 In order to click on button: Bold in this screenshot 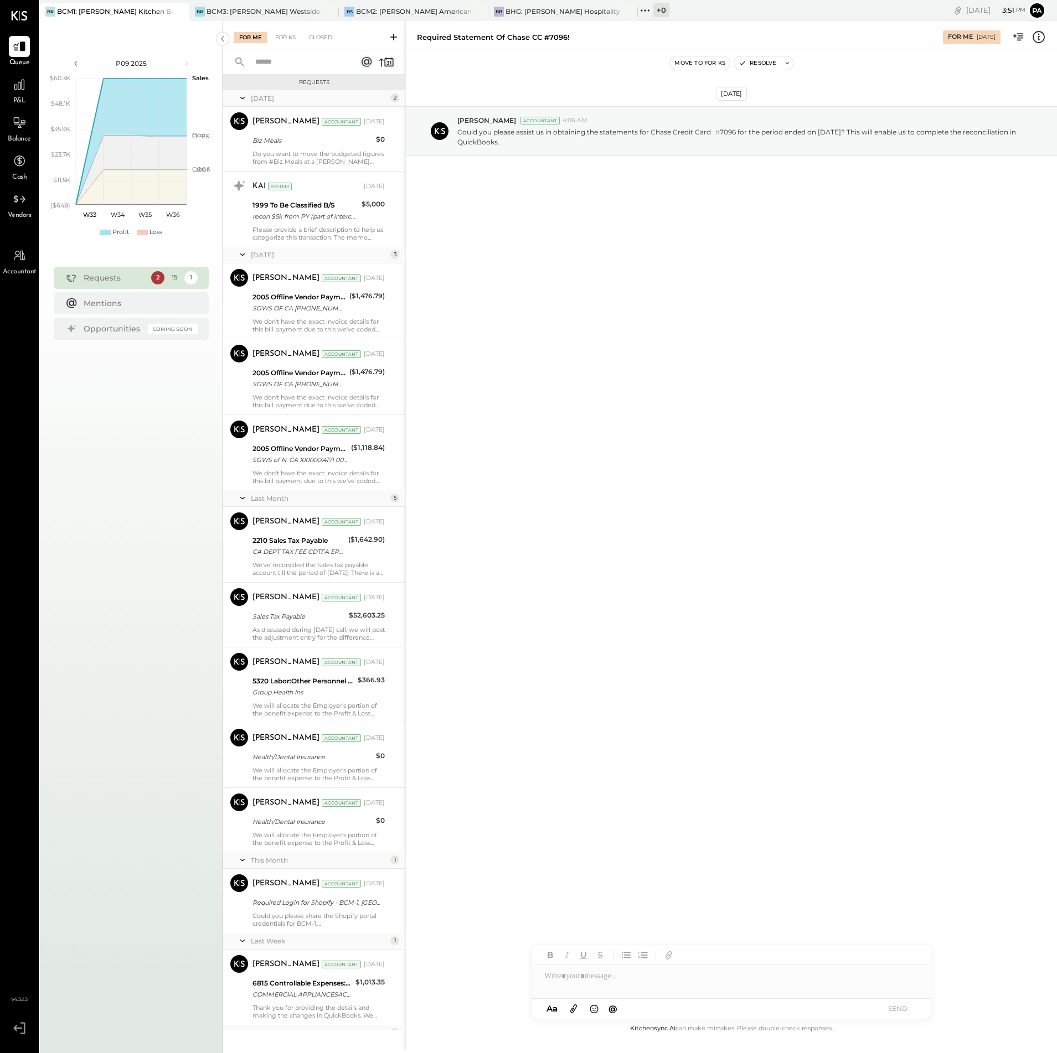, I will do `click(550, 955)`.